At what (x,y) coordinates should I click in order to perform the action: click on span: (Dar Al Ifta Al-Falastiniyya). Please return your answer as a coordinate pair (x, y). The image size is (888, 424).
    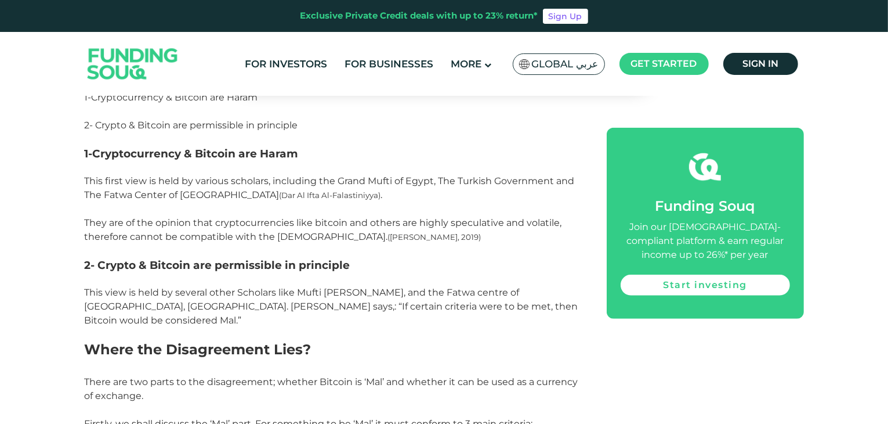
    Looking at the image, I should click on (330, 195).